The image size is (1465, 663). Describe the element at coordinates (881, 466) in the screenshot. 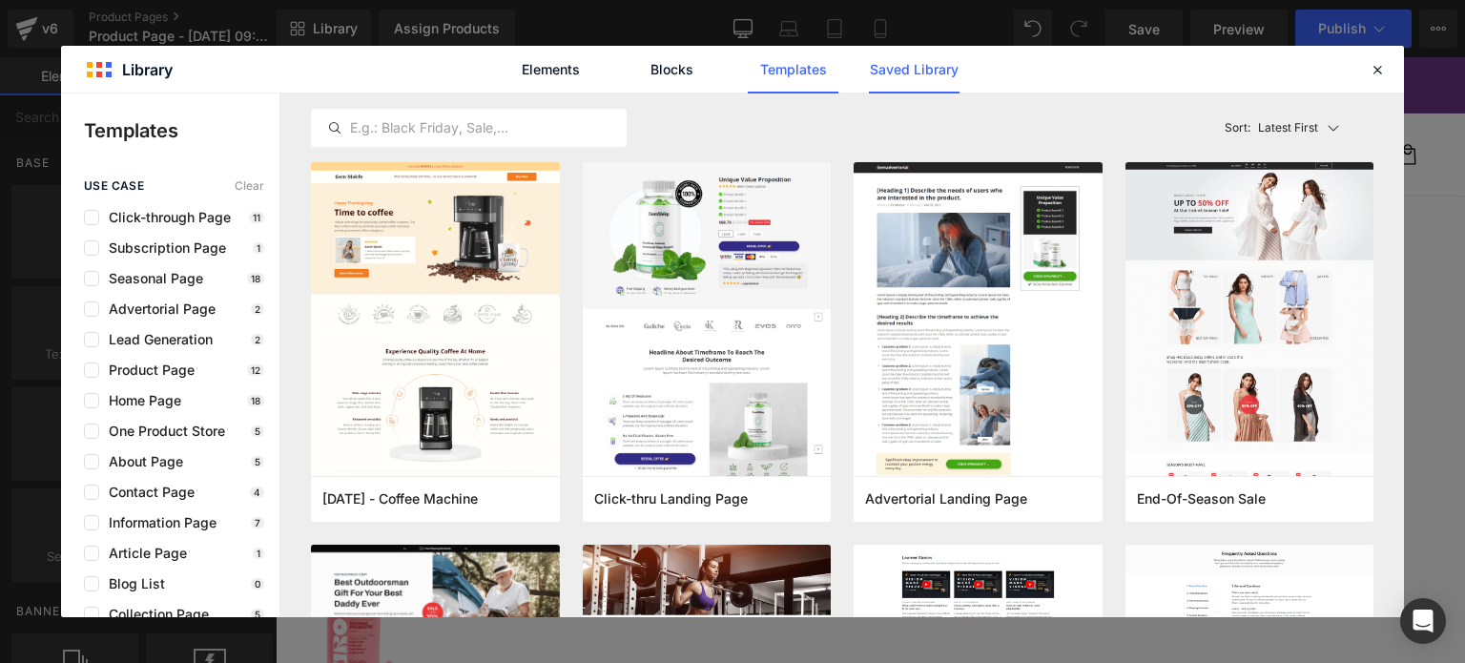

I see `span: Add To Cart` at that location.